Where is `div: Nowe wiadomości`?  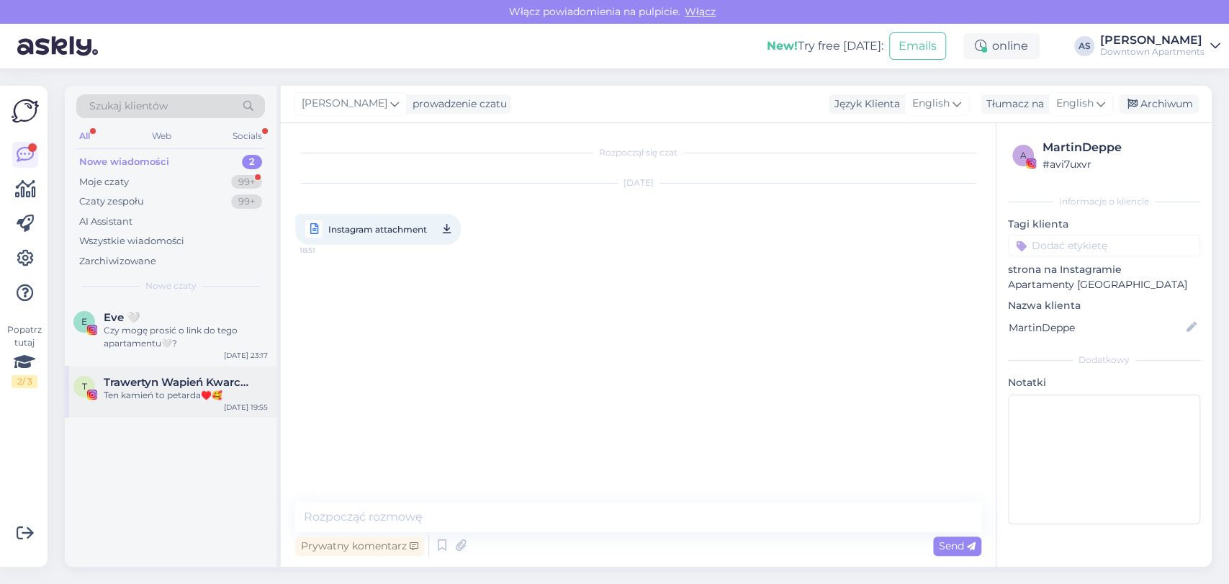 div: Nowe wiadomości is located at coordinates (124, 162).